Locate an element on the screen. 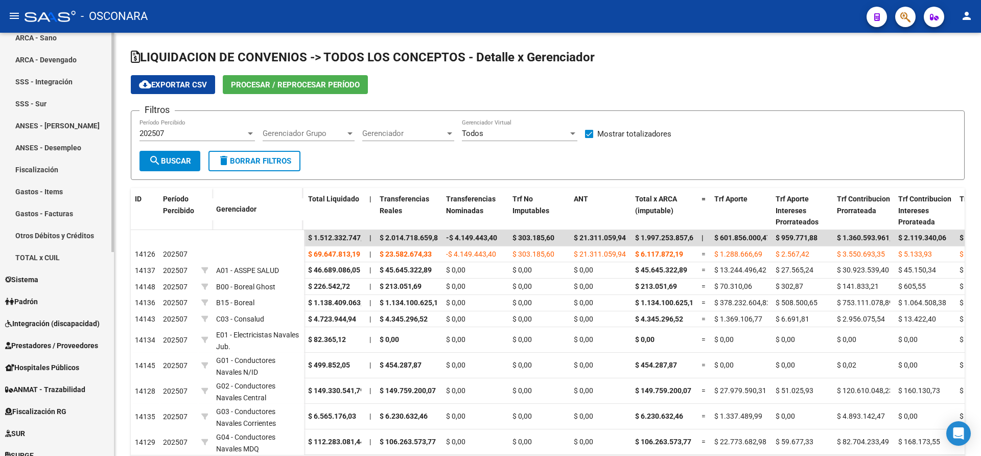  span: $ 23.582.674,33 is located at coordinates (406, 254).